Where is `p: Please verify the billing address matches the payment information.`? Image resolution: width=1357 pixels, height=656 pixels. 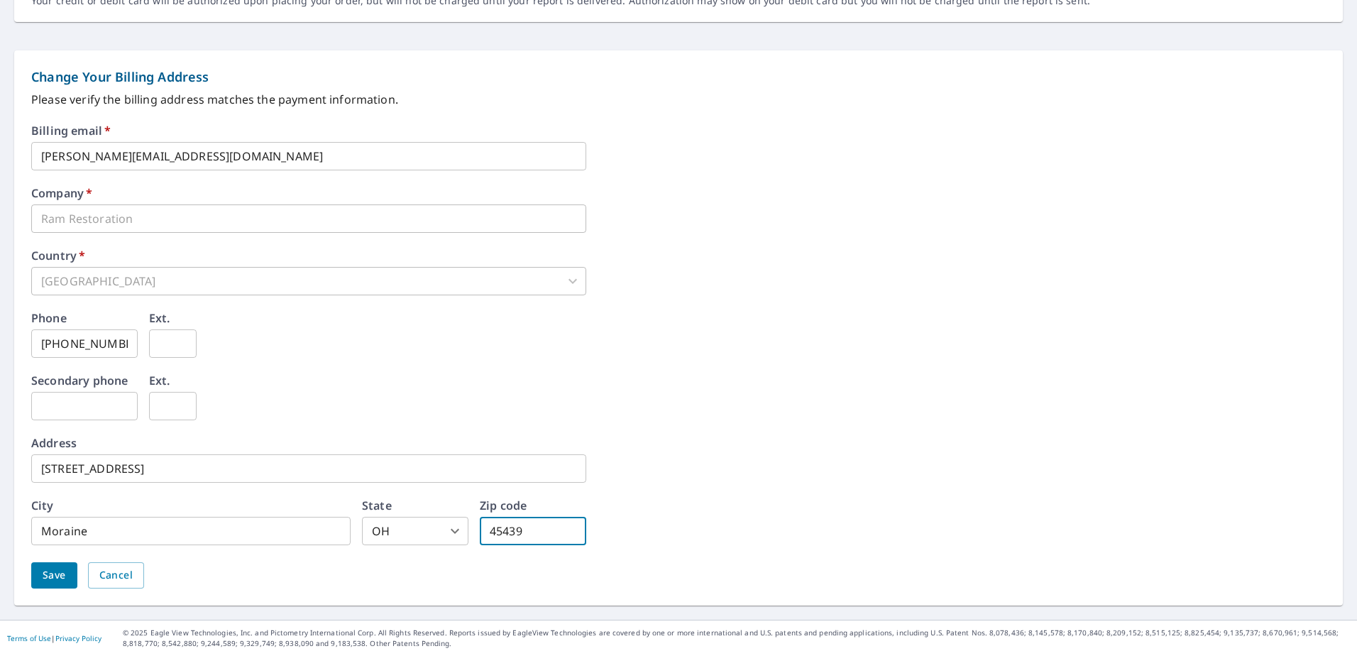 p: Please verify the billing address matches the payment information. is located at coordinates (678, 99).